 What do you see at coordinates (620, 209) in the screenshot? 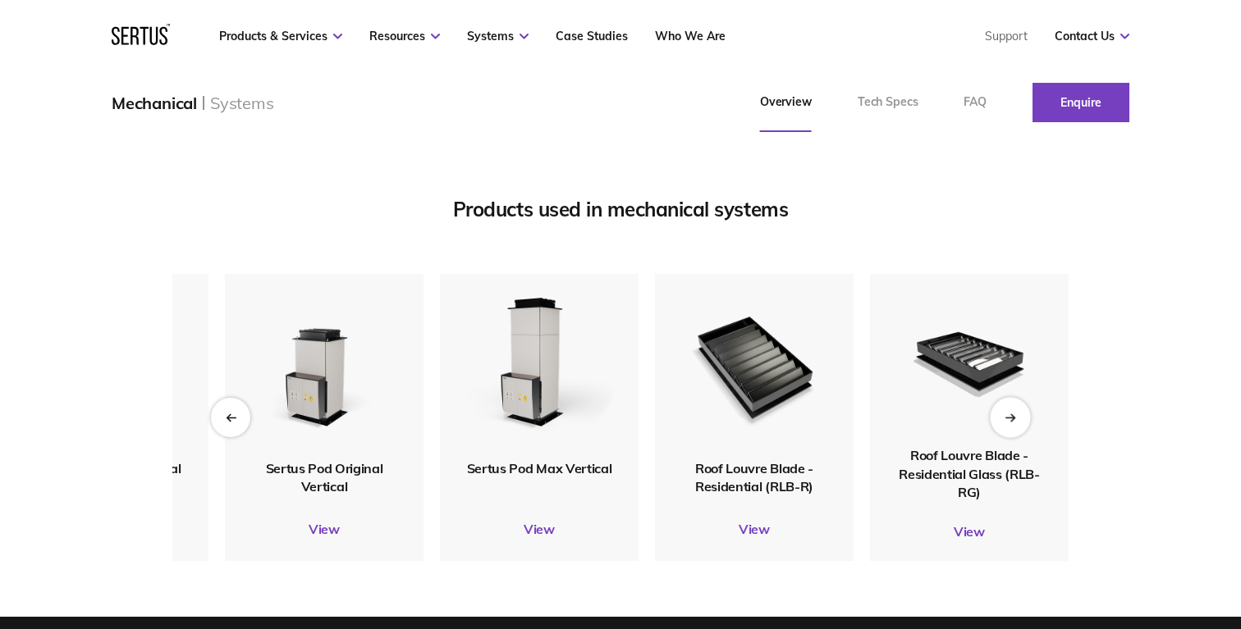
I see `div: Products used in mechanical systems` at bounding box center [620, 209].